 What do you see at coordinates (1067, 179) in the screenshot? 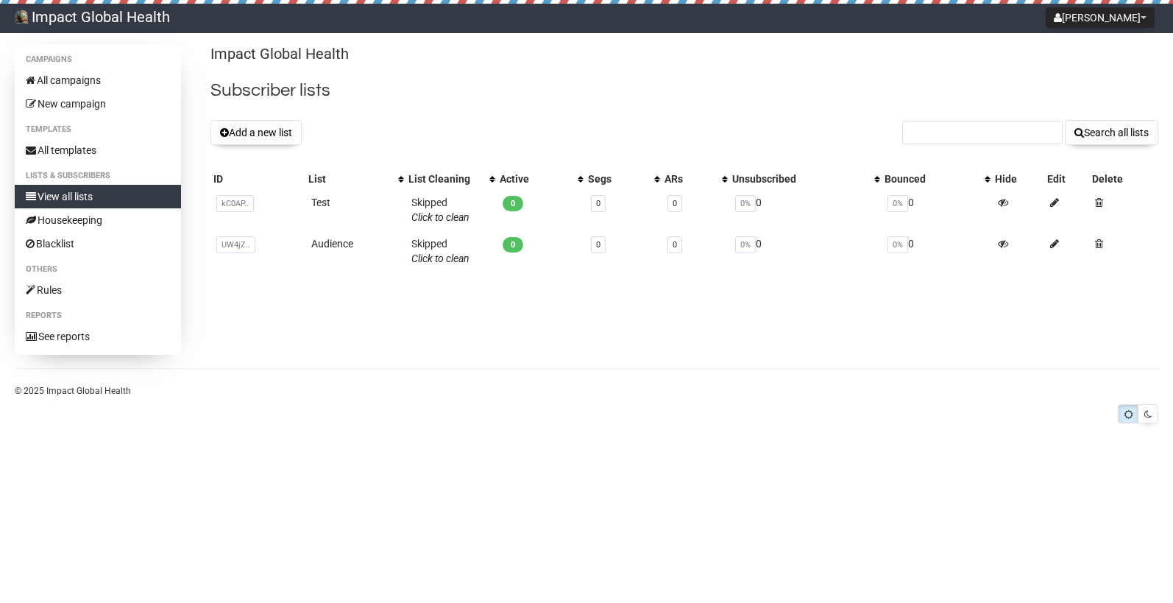
I see `th: Edit: No sort applied, sorting is disabled` at bounding box center [1067, 179].